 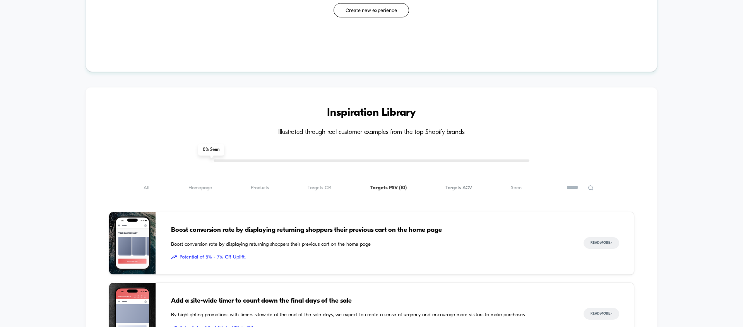 What do you see at coordinates (211, 150) in the screenshot?
I see `span: 0 % Seen` at bounding box center [211, 150].